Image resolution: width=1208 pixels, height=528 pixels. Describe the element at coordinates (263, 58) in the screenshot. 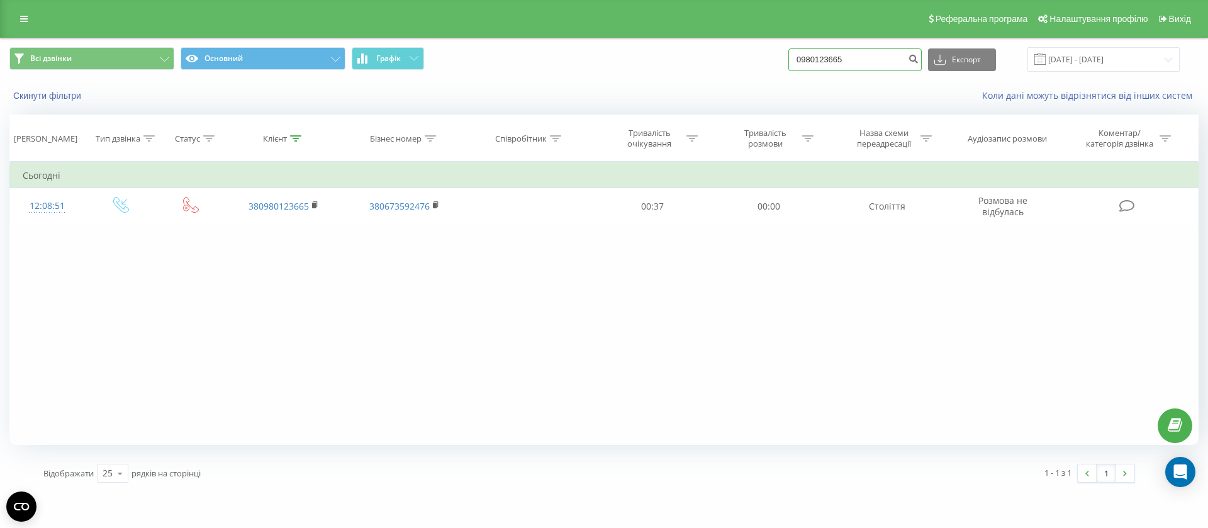

I see `button: Основний` at that location.